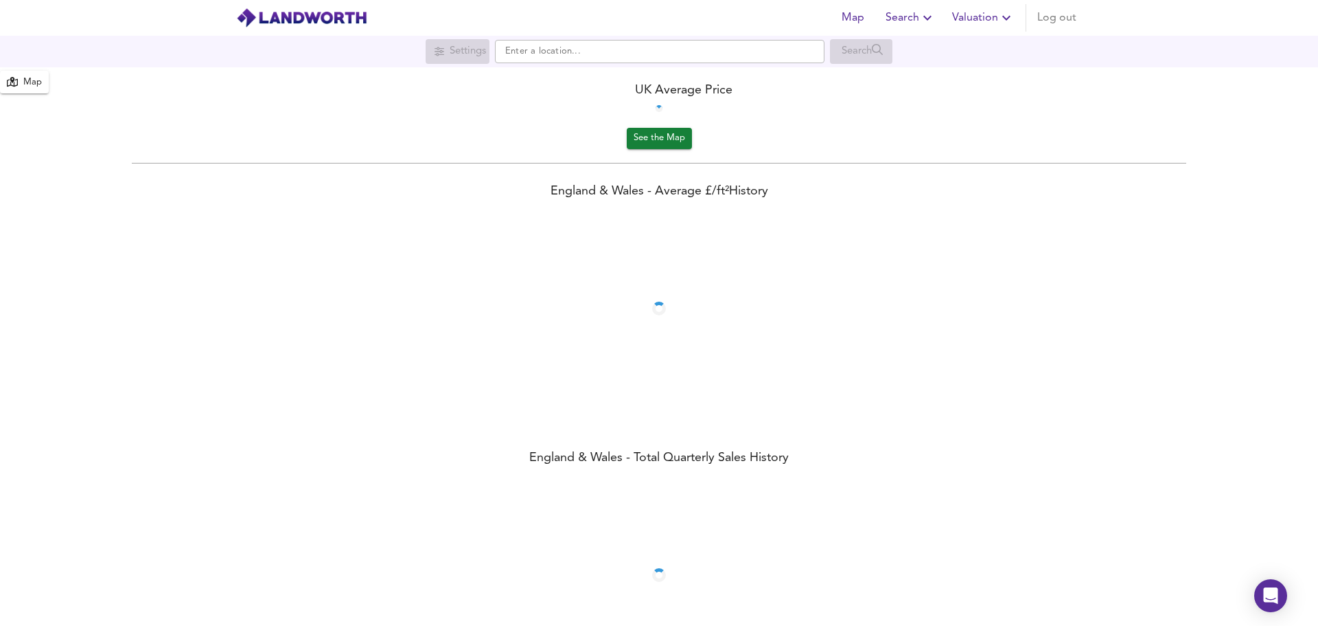 This screenshot has height=626, width=1318. I want to click on input: Enter a location..., so click(660, 52).